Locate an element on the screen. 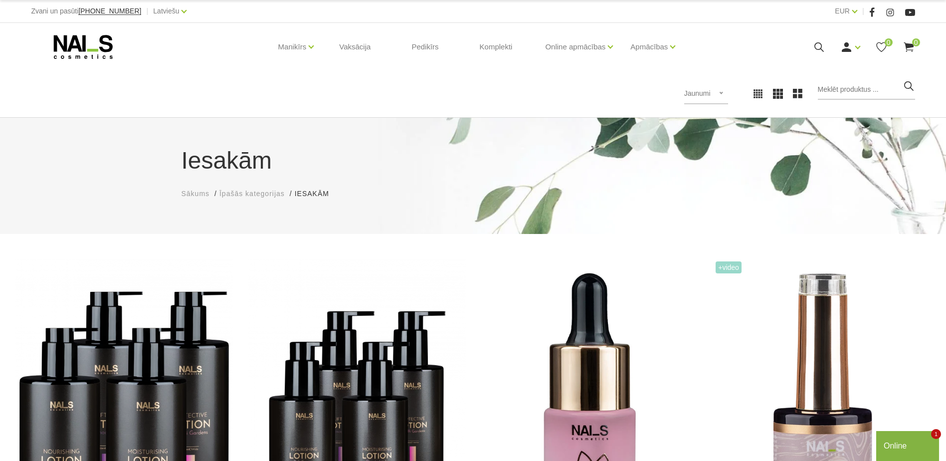  a: Manikīrs is located at coordinates (292, 47).